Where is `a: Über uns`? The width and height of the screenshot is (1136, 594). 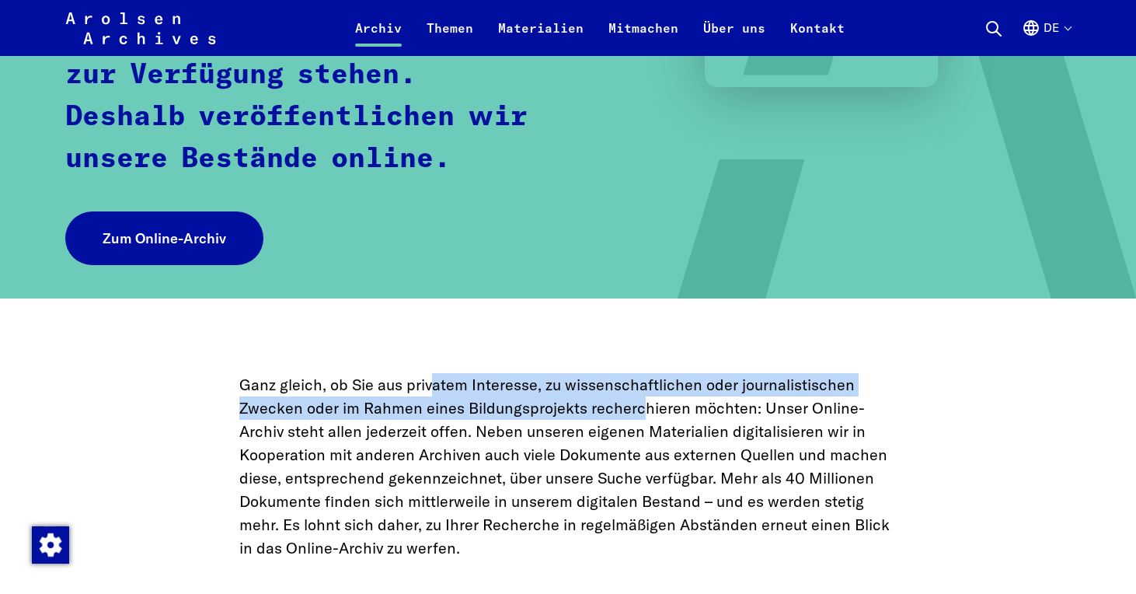
a: Über uns is located at coordinates (735, 37).